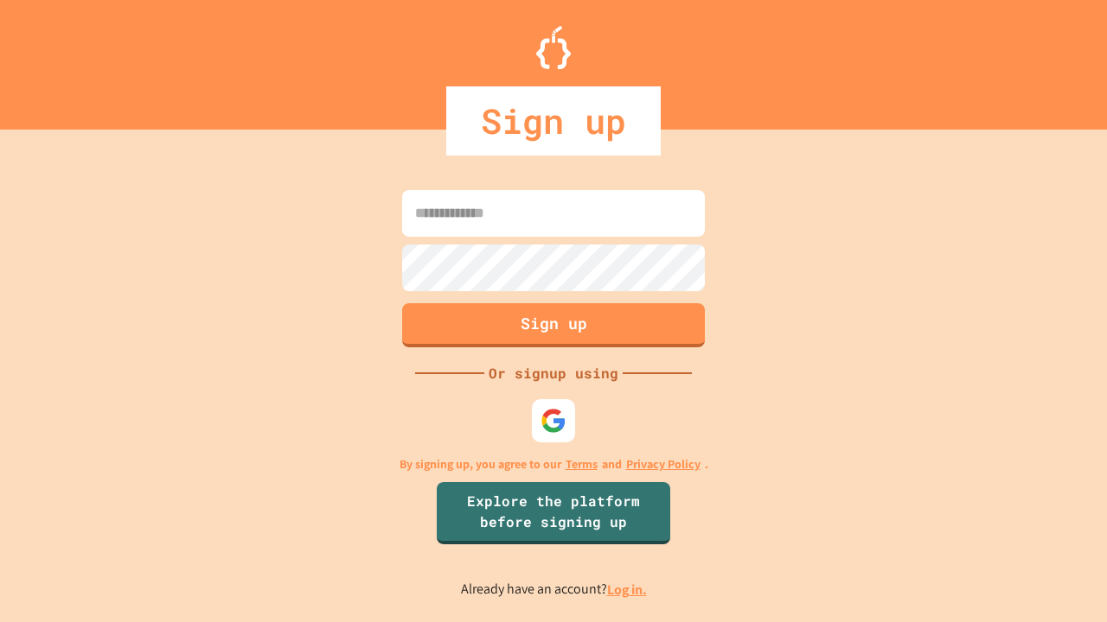  Describe the element at coordinates (553, 48) in the screenshot. I see `img: Logo.svg` at that location.